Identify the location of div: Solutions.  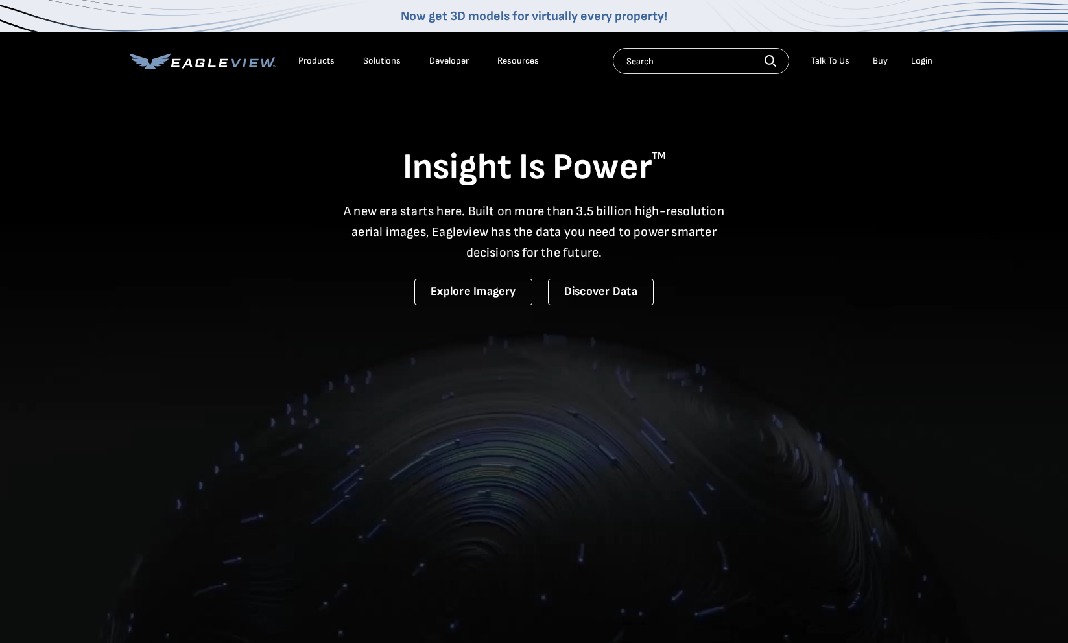
(382, 61).